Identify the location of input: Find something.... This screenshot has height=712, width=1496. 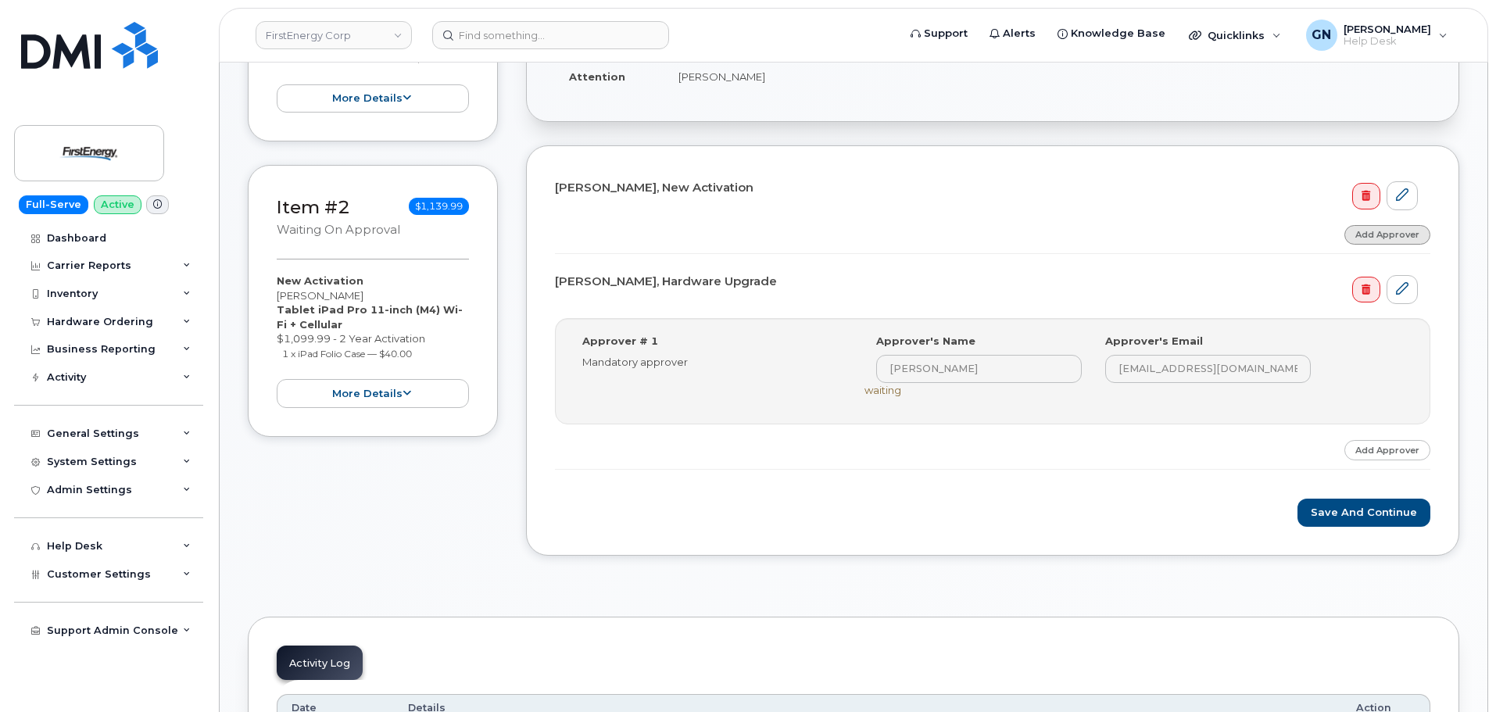
(550, 35).